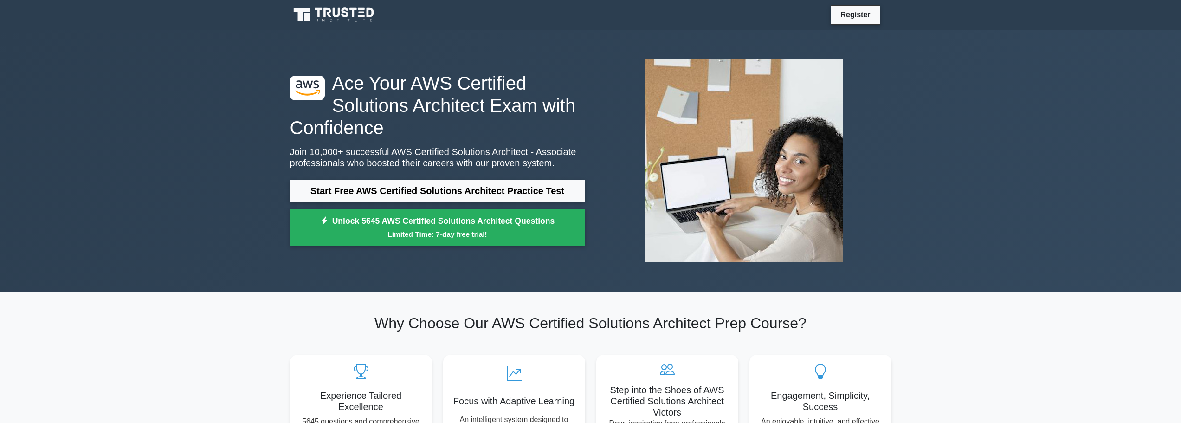  What do you see at coordinates (438, 234) in the screenshot?
I see `small: Limited Time: 7-day free trial!` at bounding box center [438, 234].